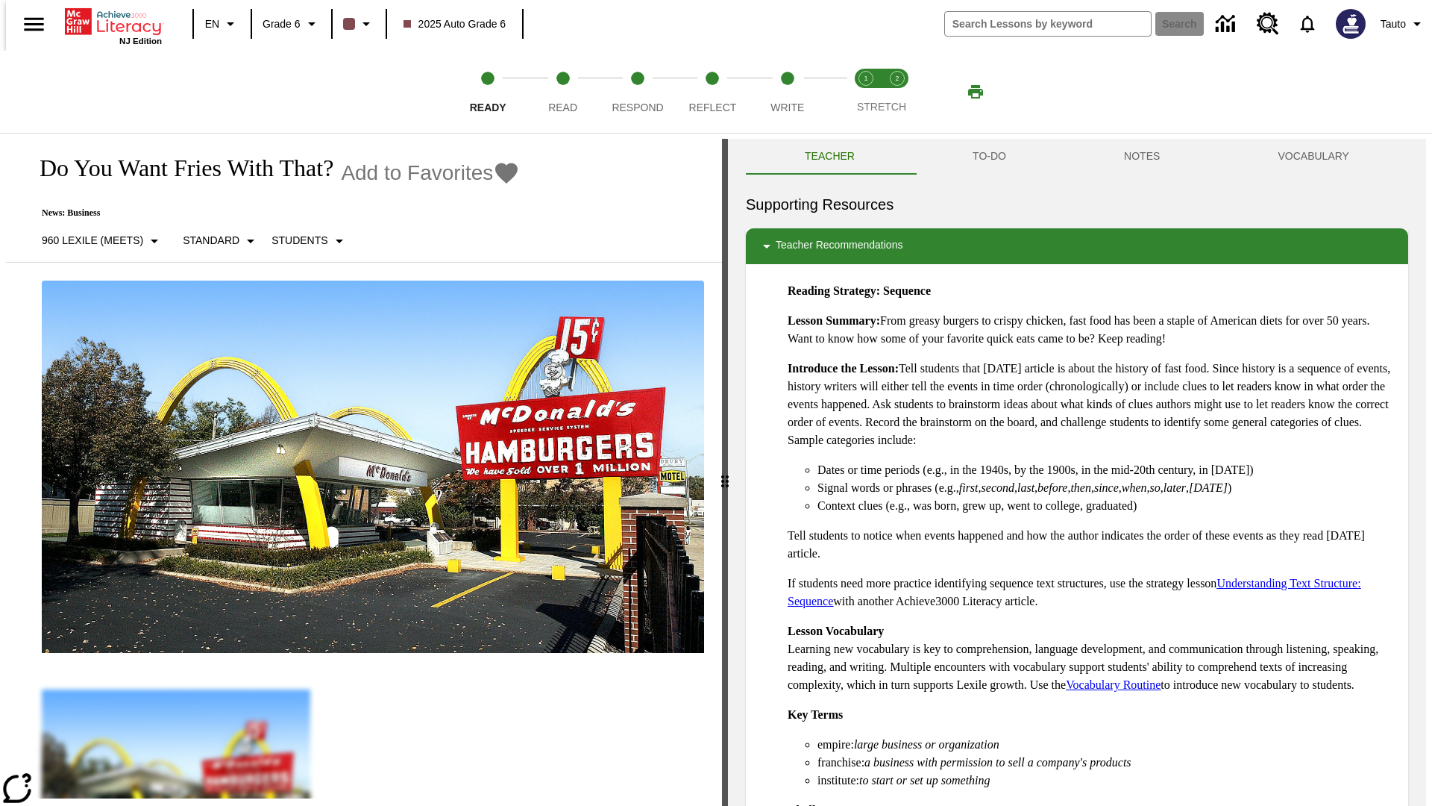  What do you see at coordinates (1308, 24) in the screenshot?
I see `a: Notifications` at bounding box center [1308, 24].